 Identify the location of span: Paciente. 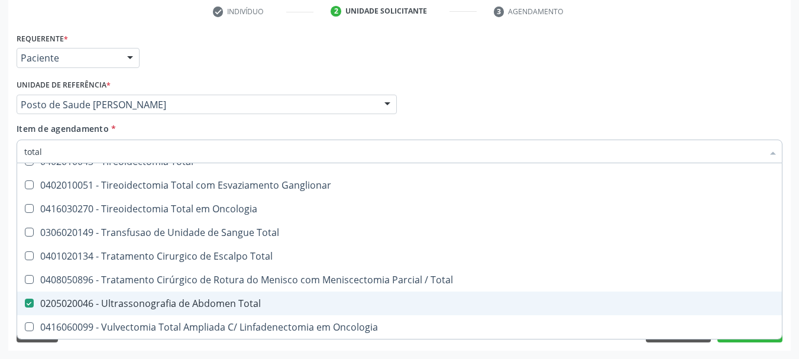
(68, 58).